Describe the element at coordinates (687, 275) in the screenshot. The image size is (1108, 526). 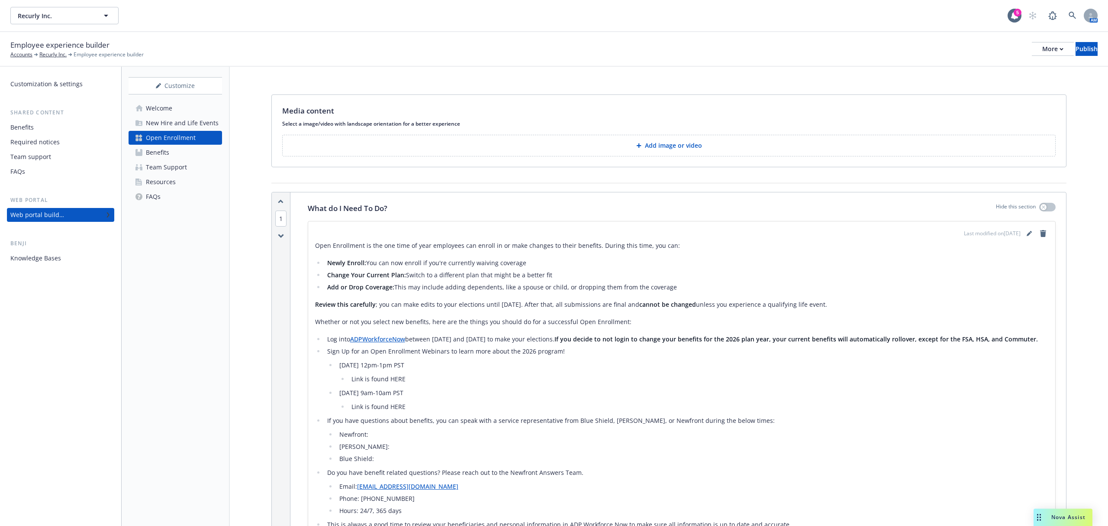
I see `li: Switch to a different plan that might be a better fit` at that location.